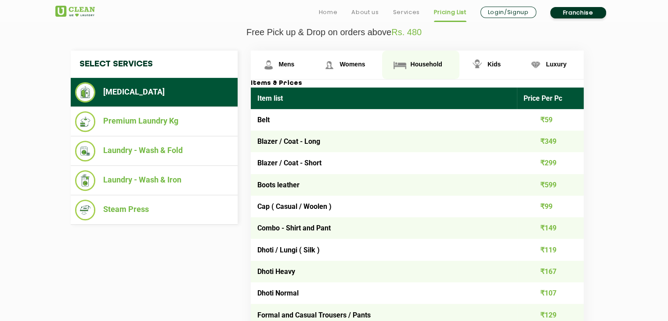 This screenshot has width=668, height=321. Describe the element at coordinates (384, 184) in the screenshot. I see `td: Boots leather` at that location.